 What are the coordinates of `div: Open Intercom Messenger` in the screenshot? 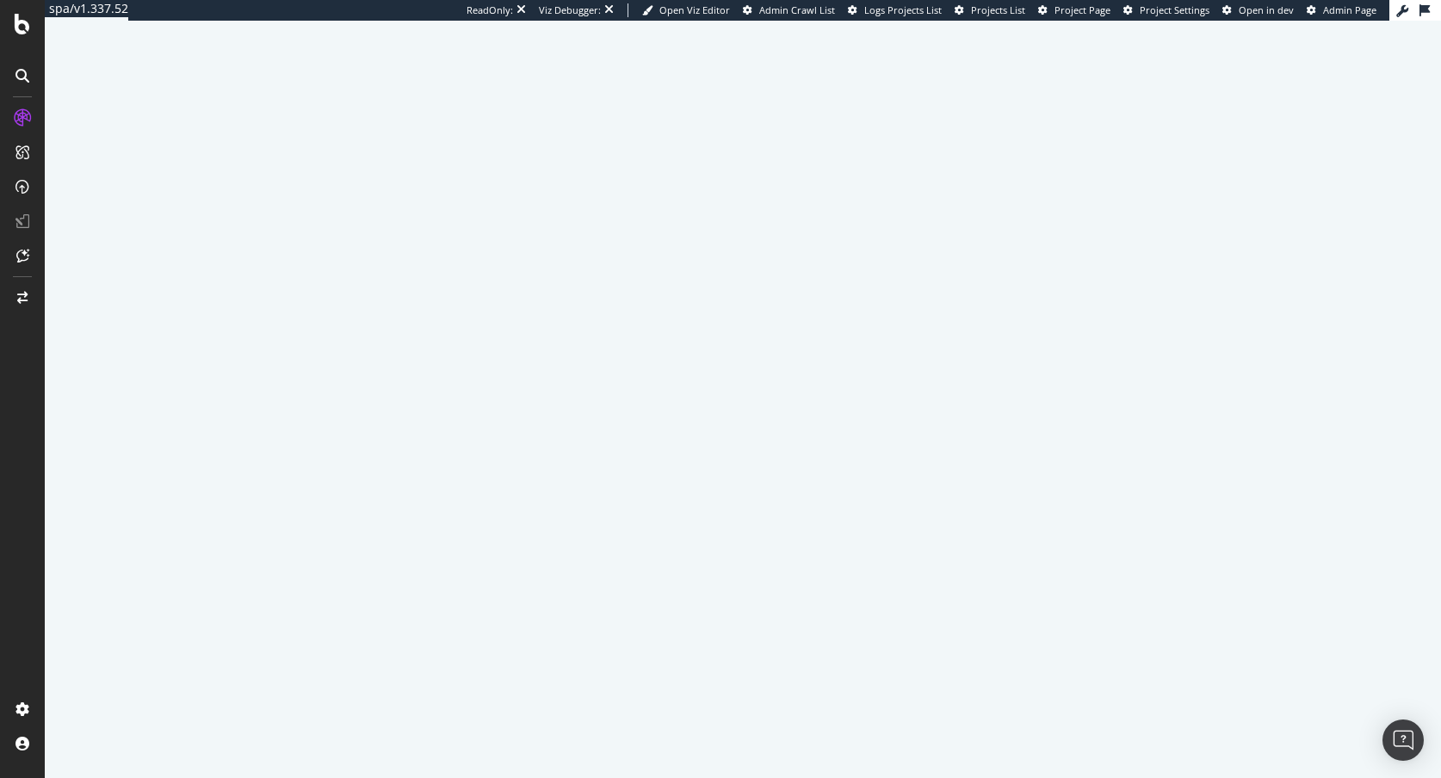 It's located at (1403, 740).